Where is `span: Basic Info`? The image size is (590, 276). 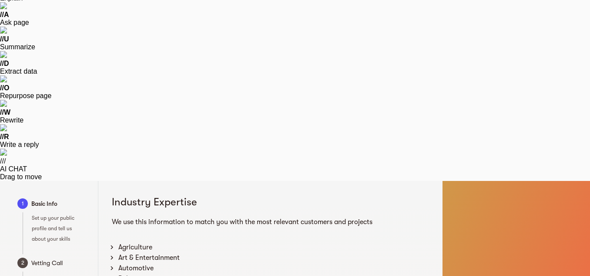 span: Basic Info is located at coordinates (61, 203).